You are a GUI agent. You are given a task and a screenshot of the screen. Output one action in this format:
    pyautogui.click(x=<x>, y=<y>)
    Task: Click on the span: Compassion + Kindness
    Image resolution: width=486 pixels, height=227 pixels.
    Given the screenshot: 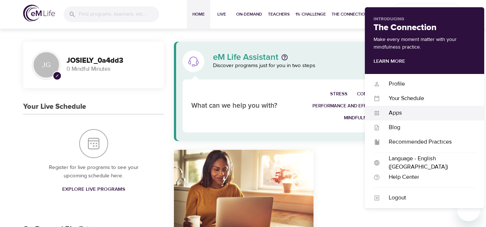 What is the action you would take?
    pyautogui.click(x=386, y=94)
    